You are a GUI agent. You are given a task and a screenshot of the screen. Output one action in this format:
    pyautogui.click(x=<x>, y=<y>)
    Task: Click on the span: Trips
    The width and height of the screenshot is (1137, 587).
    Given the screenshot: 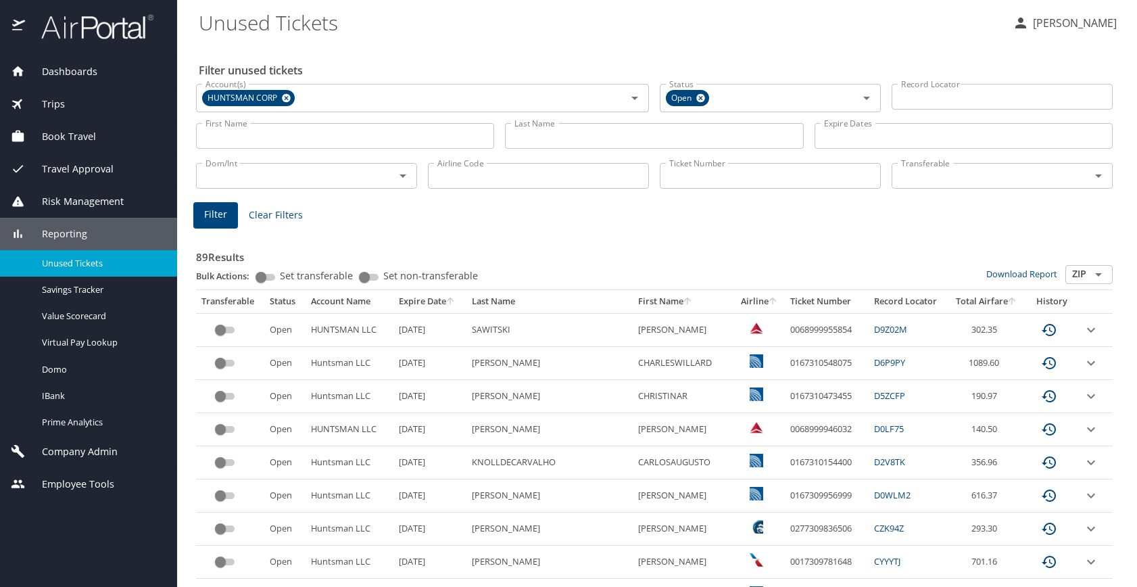 What is the action you would take?
    pyautogui.click(x=45, y=104)
    